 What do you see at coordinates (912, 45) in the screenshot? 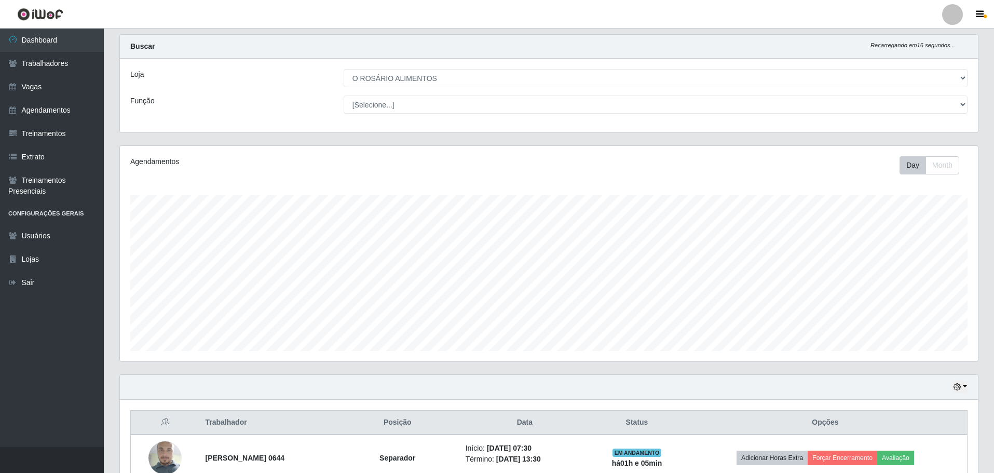
I see `i: Recarregando em 16 segundos...` at bounding box center [912, 45].